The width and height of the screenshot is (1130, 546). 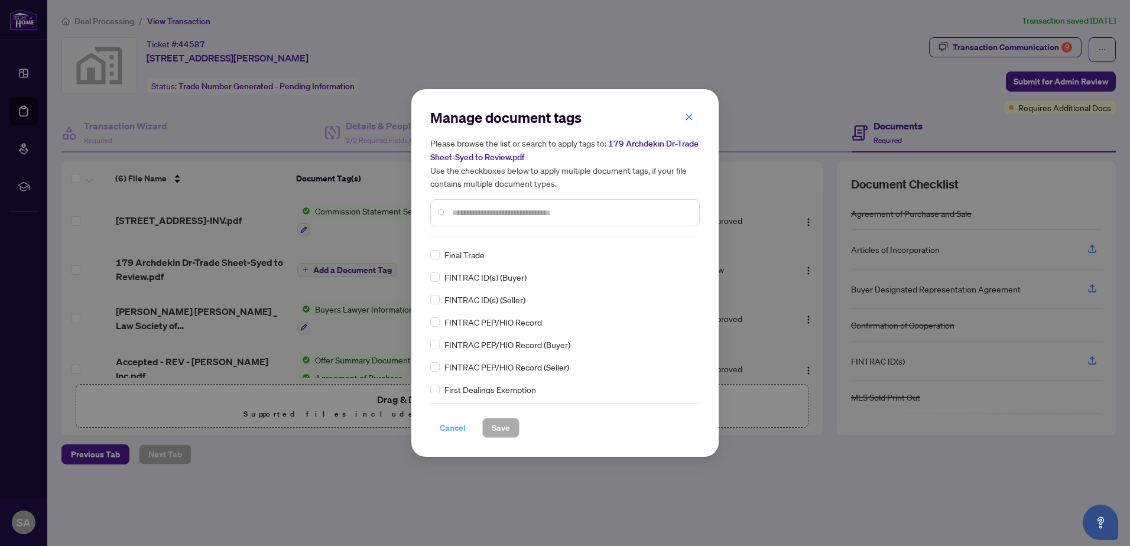 What do you see at coordinates (507, 345) in the screenshot?
I see `span: FINTRAC PEP/HIO Record (Buyer)` at bounding box center [507, 345].